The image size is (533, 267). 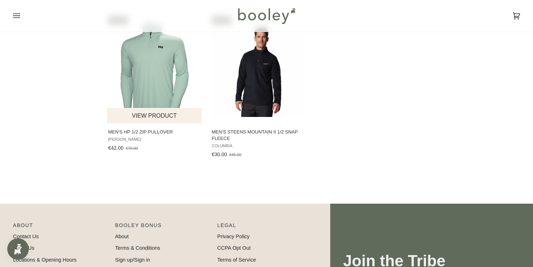 What do you see at coordinates (163, 227) in the screenshot?
I see `p: Booley Bonus` at bounding box center [163, 227].